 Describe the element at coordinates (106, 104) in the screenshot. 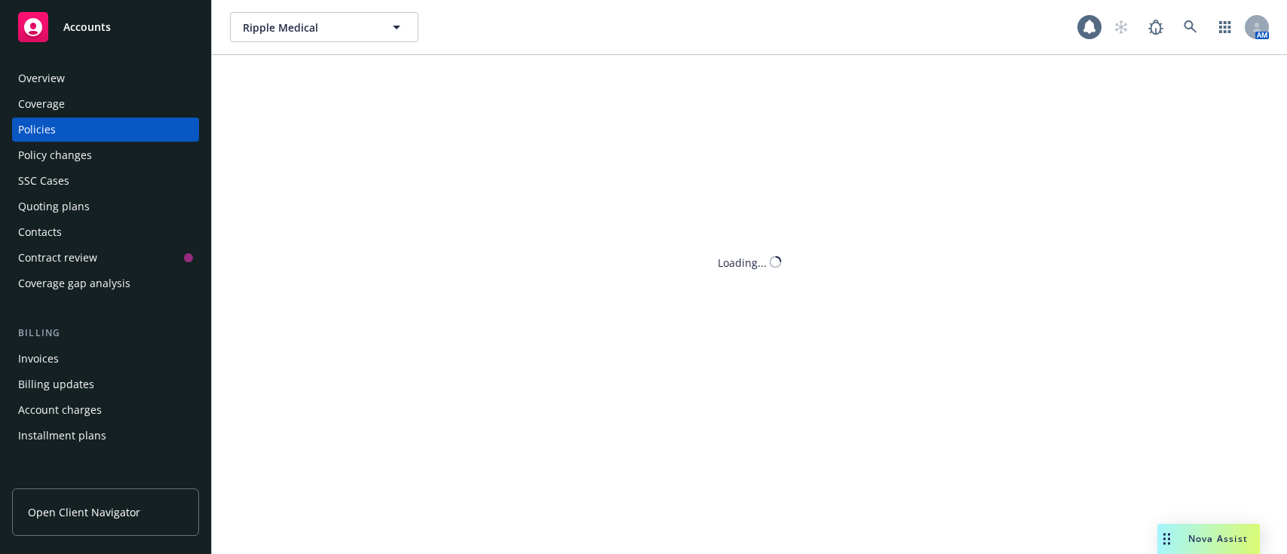

I see `a: Coverage` at that location.